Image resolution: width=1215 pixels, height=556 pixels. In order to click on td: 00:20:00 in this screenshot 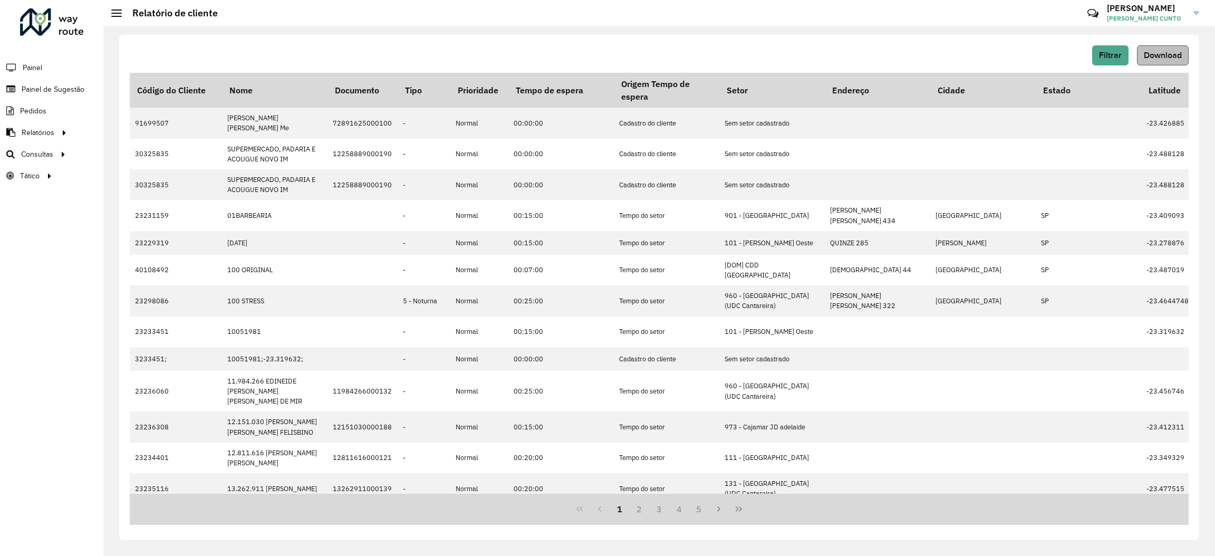, I will do `click(561, 488)`.